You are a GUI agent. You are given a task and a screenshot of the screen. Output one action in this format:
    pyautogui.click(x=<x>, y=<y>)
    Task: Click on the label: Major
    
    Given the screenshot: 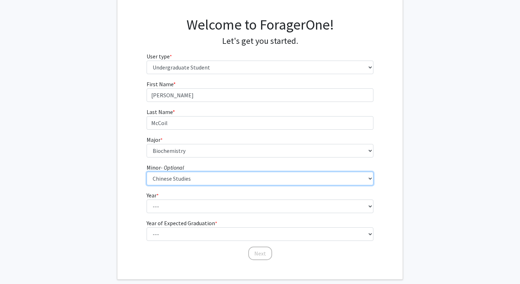 What is the action you would take?
    pyautogui.click(x=154, y=140)
    